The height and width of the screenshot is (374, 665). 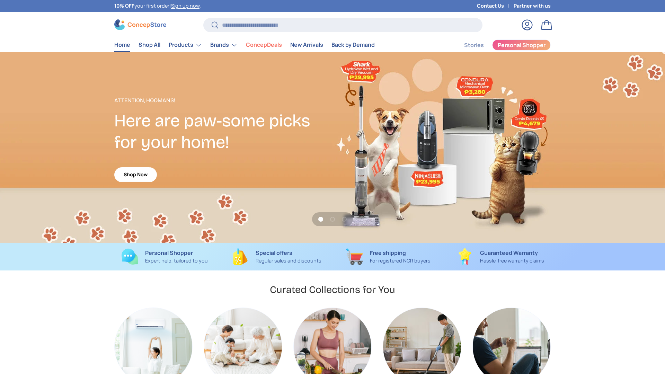 I want to click on a: Guaranteed Warranty Hassle-free warranty claims, so click(x=500, y=257).